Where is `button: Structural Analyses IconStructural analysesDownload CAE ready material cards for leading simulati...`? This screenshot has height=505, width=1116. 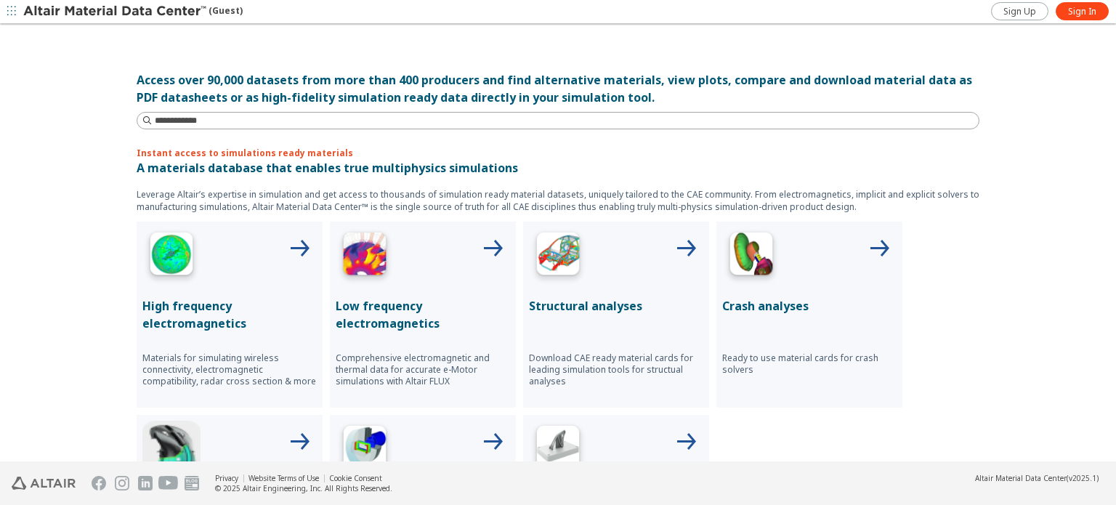 button: Structural Analyses IconStructural analysesDownload CAE ready material cards for leading simulati... is located at coordinates (616, 315).